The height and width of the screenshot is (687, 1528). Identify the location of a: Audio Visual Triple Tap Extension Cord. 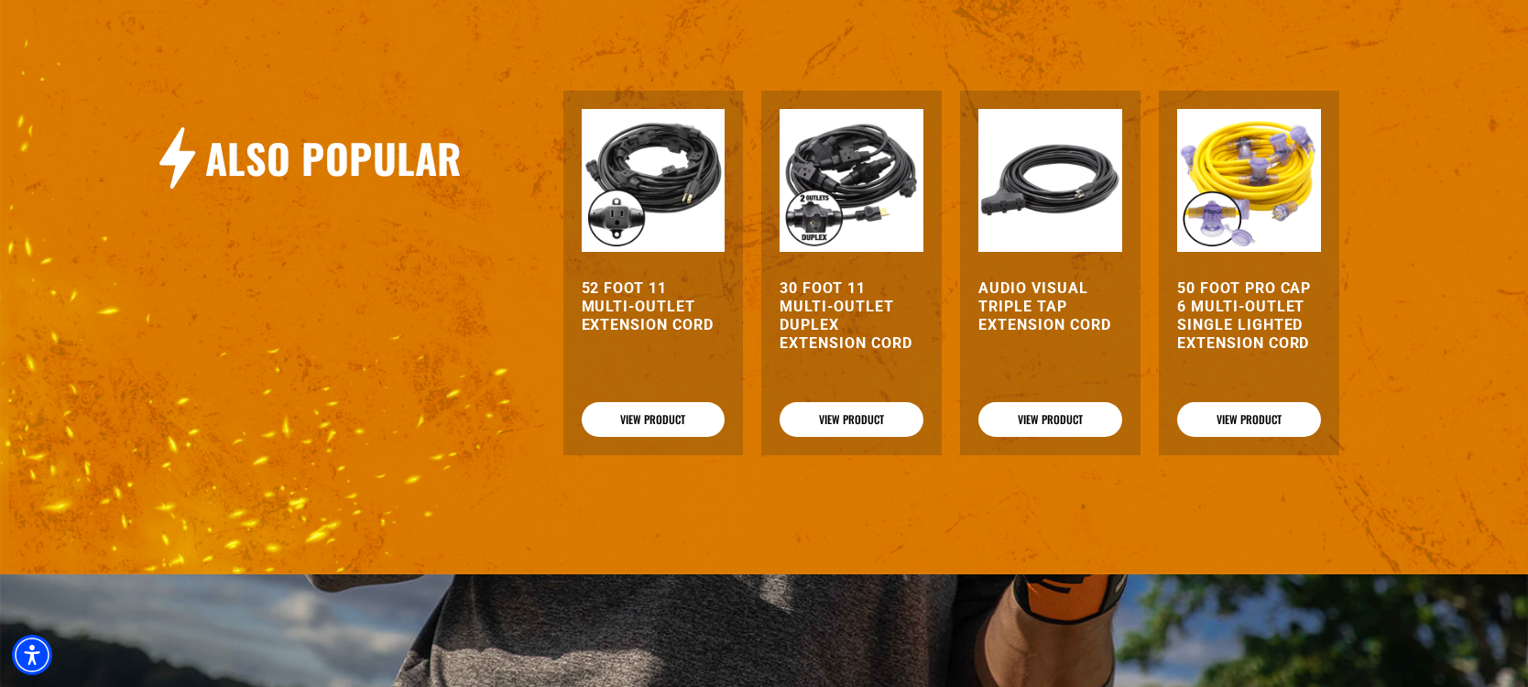
(1050, 307).